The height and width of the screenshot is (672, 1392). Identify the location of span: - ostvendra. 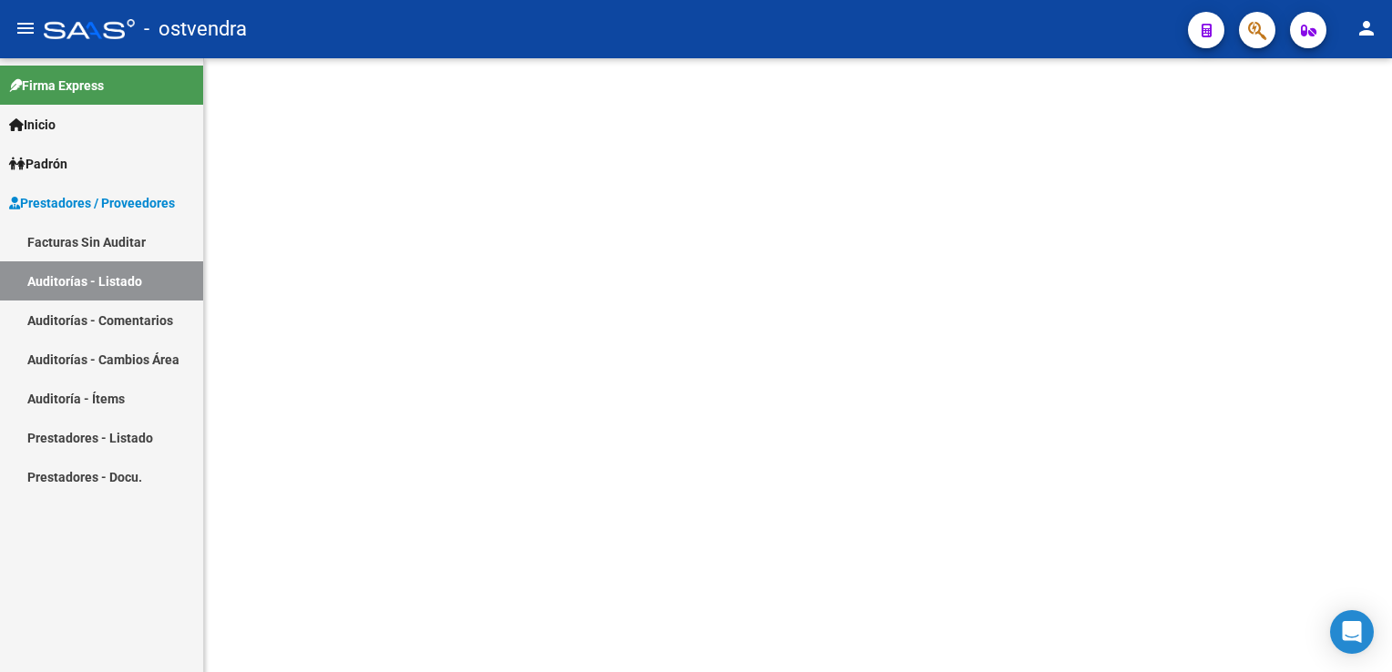
(195, 29).